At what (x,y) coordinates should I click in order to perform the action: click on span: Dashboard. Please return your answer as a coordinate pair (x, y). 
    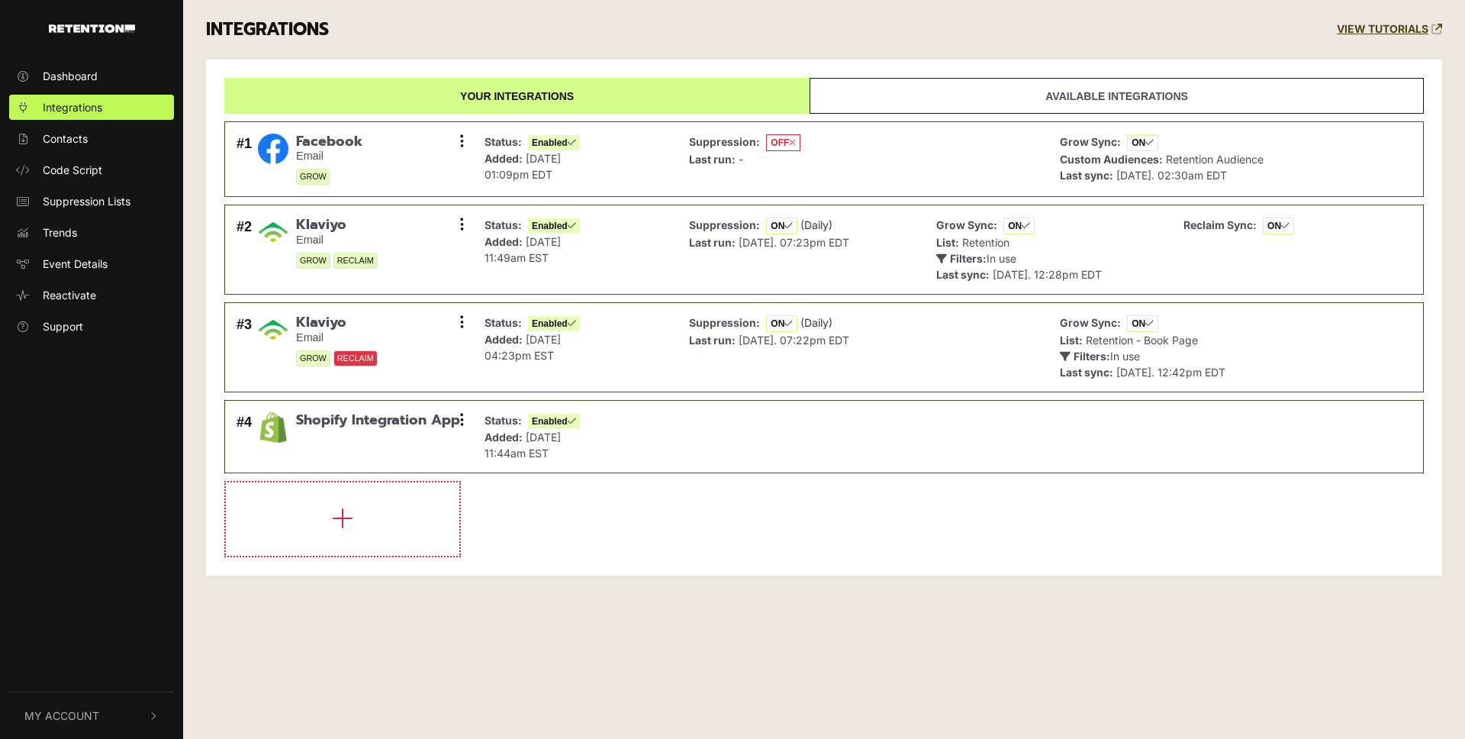
    Looking at the image, I should click on (70, 76).